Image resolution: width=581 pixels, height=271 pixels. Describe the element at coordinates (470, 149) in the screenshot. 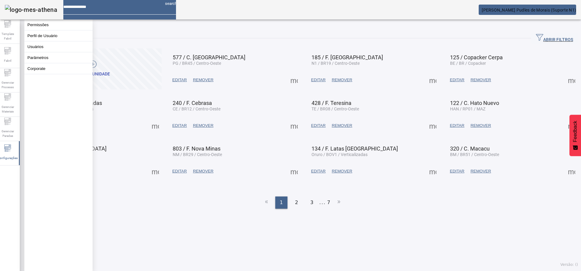

I see `span: 320 / C. Macacu` at that location.